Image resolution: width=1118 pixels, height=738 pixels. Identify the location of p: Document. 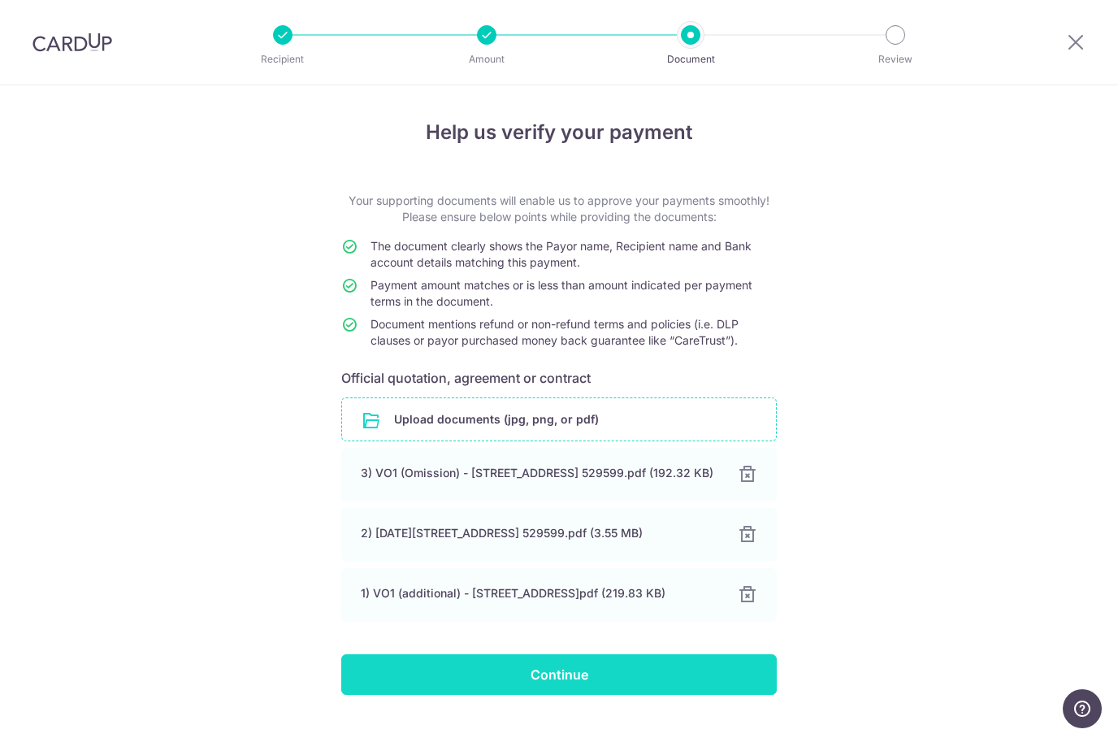
(691, 59).